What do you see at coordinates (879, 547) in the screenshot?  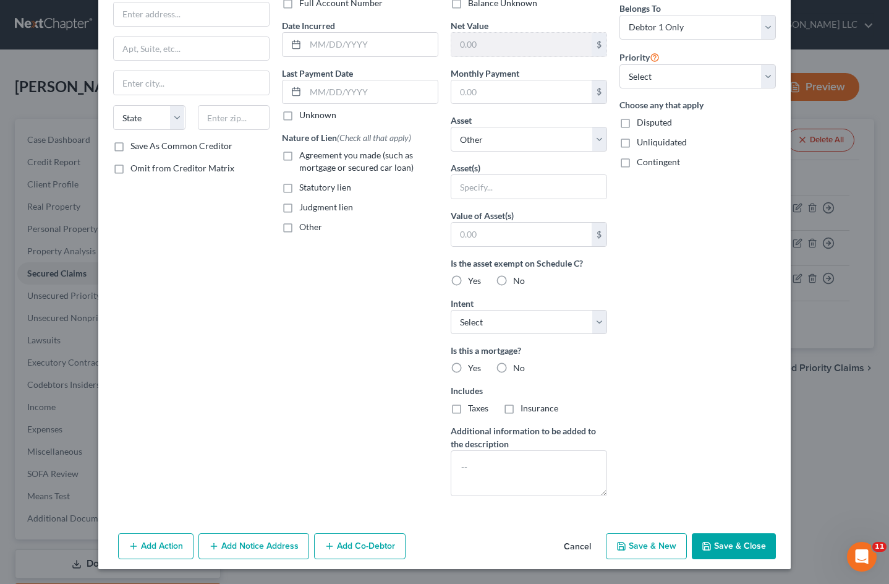 I see `span: 11` at bounding box center [879, 547].